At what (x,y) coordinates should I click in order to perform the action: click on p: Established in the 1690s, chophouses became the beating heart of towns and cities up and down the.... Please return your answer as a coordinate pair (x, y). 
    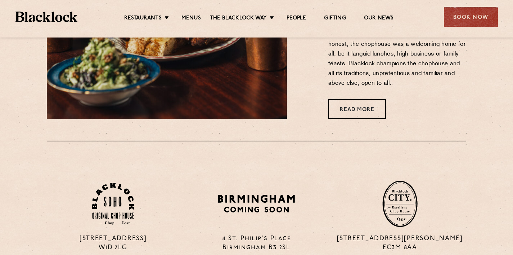
    Looking at the image, I should click on (397, 44).